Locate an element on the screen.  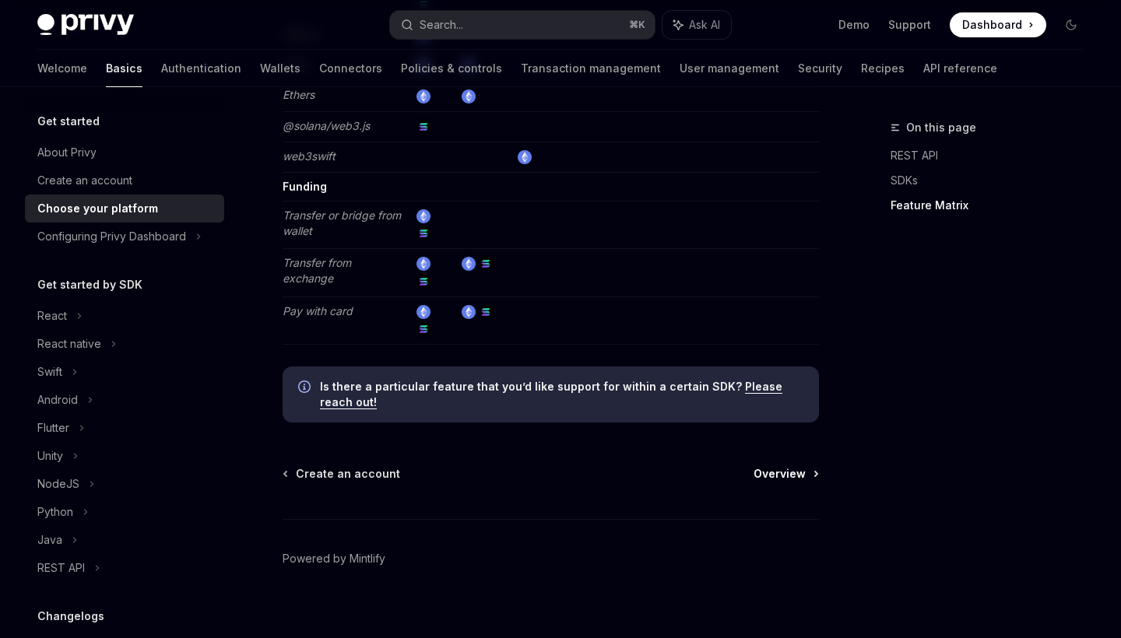
a: Connectors is located at coordinates (350, 68).